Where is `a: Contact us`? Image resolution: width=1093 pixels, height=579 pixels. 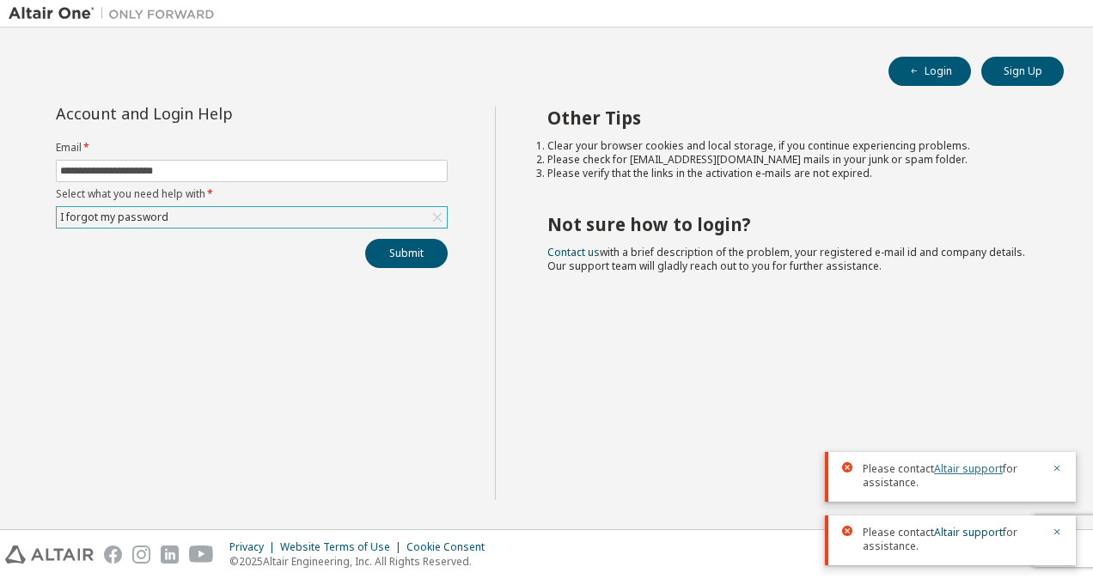
a: Contact us is located at coordinates (573, 252).